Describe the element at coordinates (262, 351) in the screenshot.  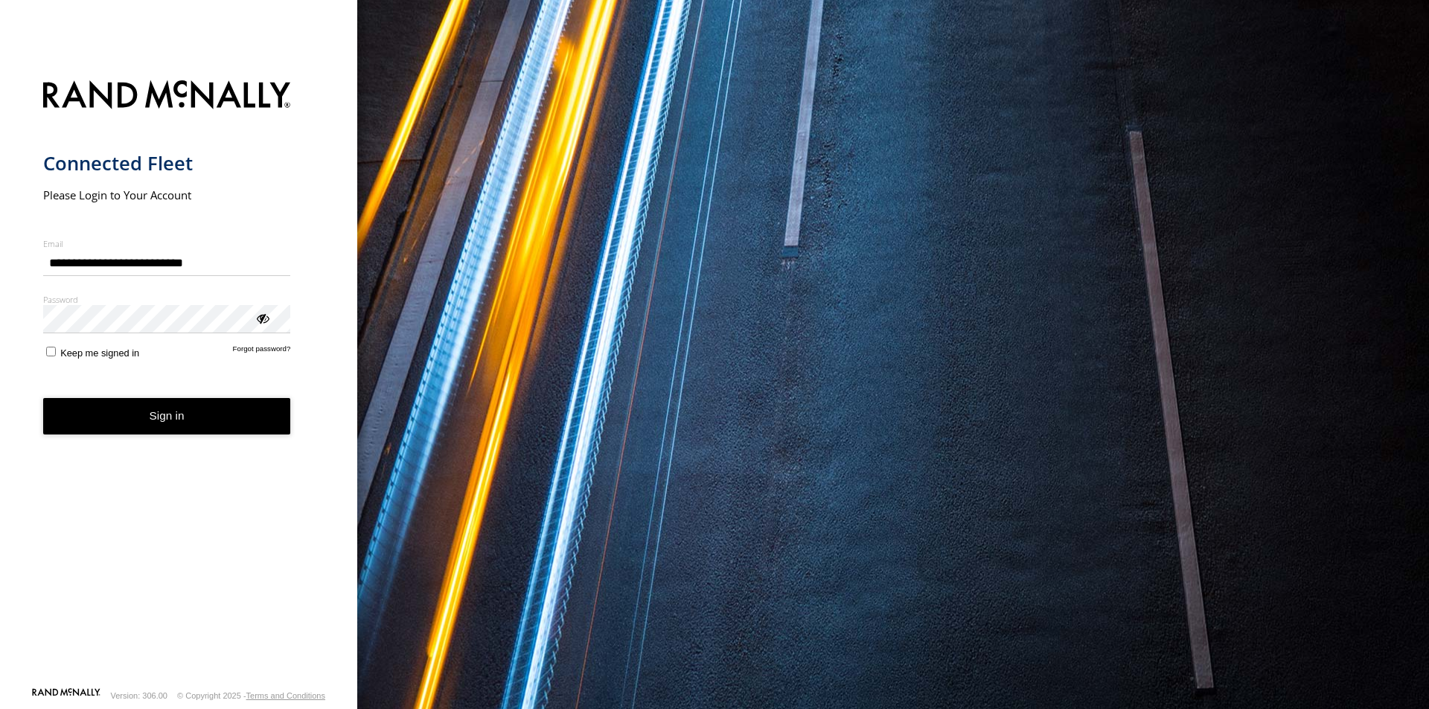
I see `a: Forgot password?` at that location.